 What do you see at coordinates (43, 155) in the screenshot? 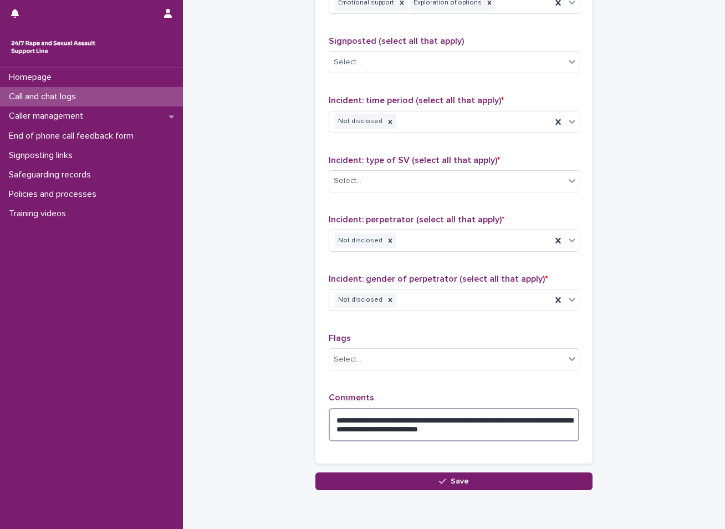
I see `p: Signposting links` at bounding box center [43, 155].